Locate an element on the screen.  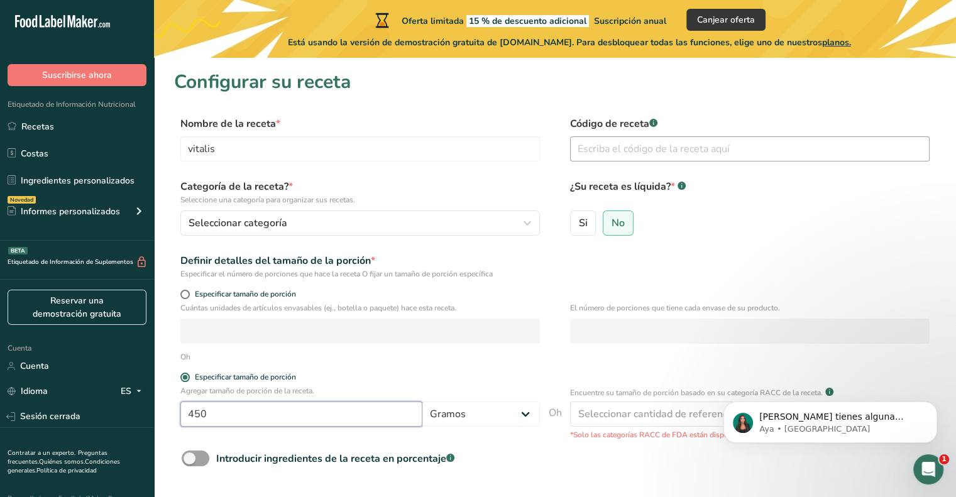
font: Canjear oferta is located at coordinates (726, 19).